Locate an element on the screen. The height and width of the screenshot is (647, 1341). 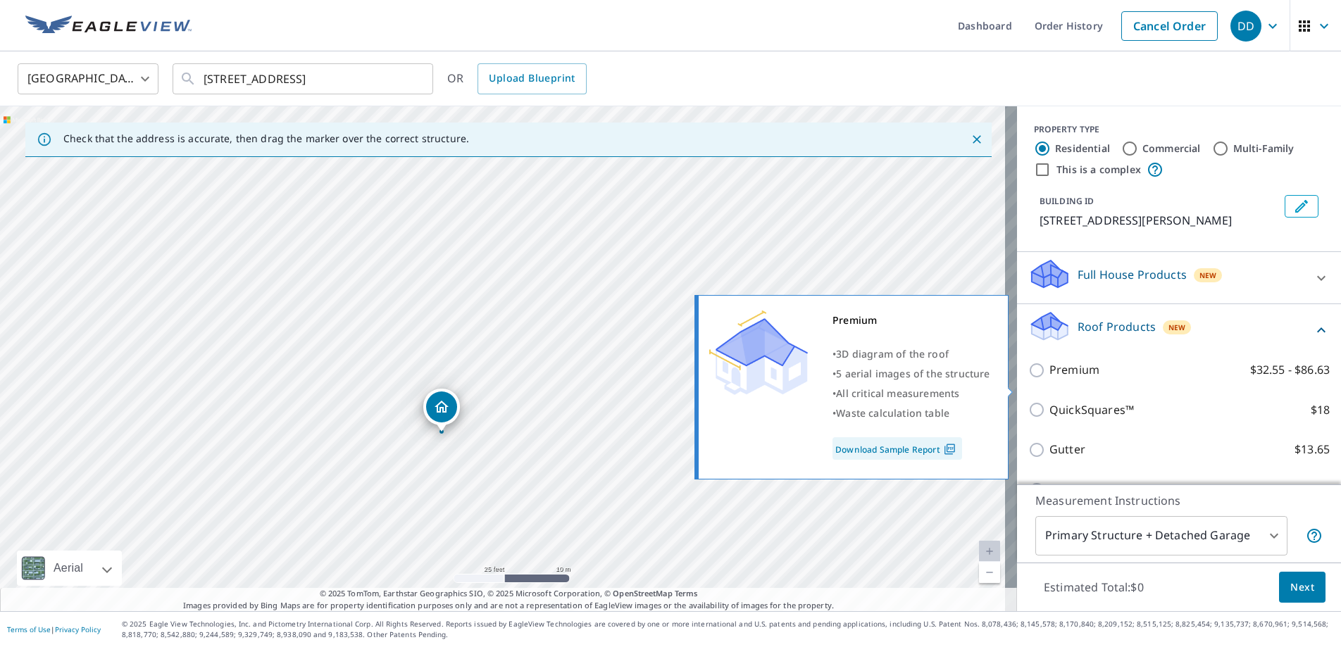
p: © 2025 Eagle View Technologies, Inc. and Pictometry International Corp. All Rights Reserved. Repo... is located at coordinates (727, 629).